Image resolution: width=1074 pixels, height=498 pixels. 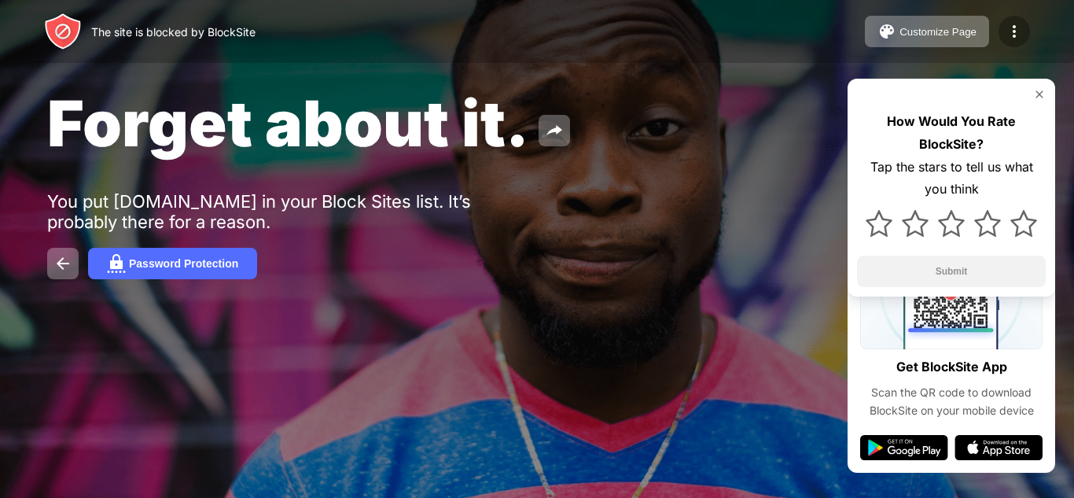 I want to click on div: Scan the QR code to download BlockSite on your mobile device, so click(x=952, y=401).